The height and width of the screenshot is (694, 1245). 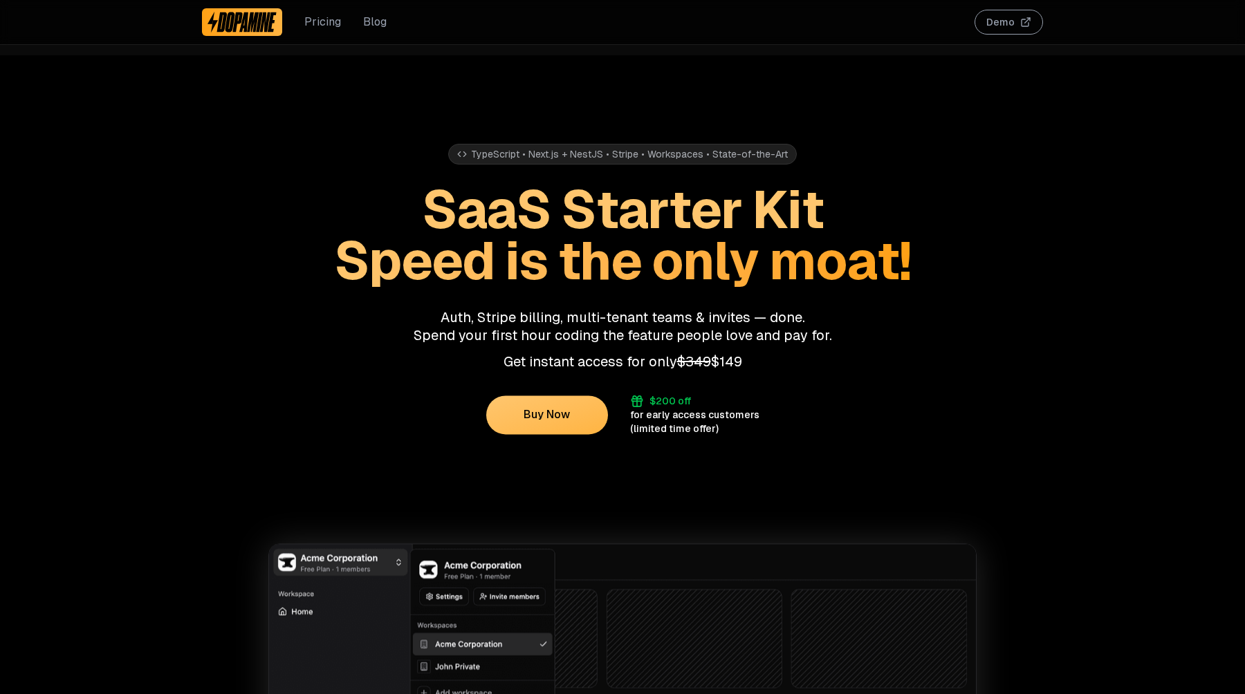 What do you see at coordinates (623, 362) in the screenshot?
I see `p: Get instant access for only $149` at bounding box center [623, 362].